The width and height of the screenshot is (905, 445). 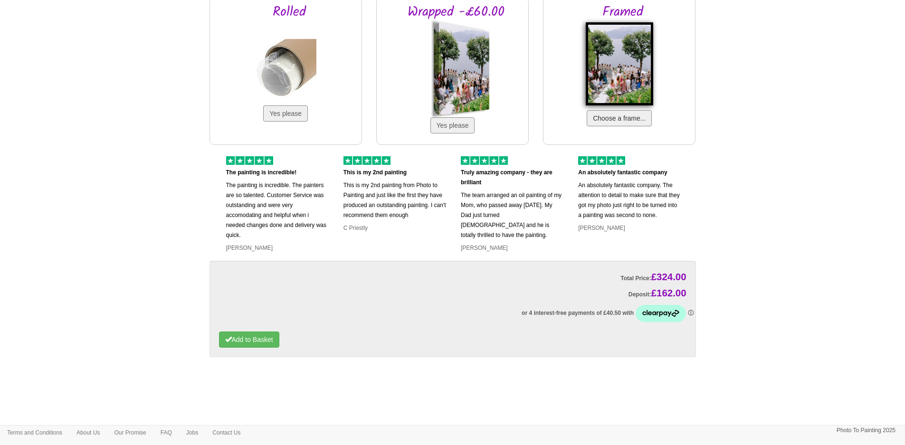 What do you see at coordinates (512, 178) in the screenshot?
I see `p: Truly amazing company - they are brilliant` at bounding box center [512, 178].